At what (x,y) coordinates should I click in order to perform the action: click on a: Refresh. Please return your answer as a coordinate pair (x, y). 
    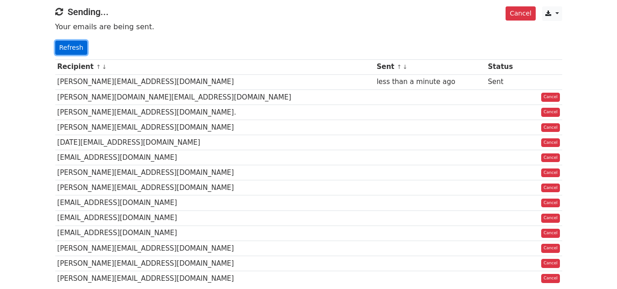
    Looking at the image, I should click on (71, 48).